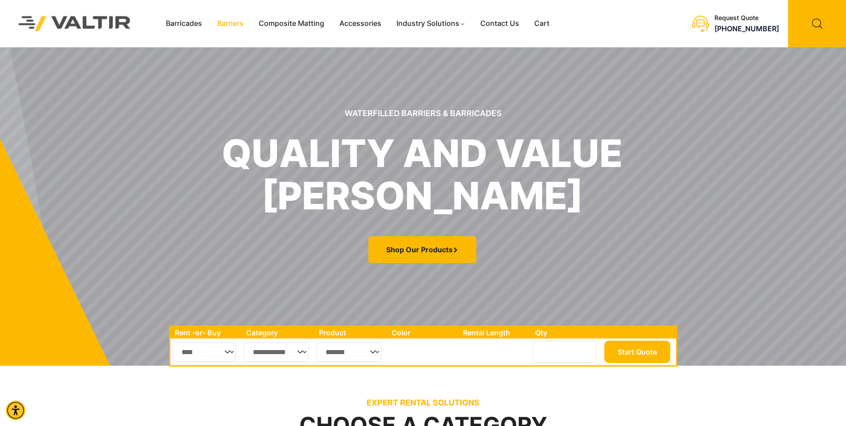 Image resolution: width=846 pixels, height=426 pixels. What do you see at coordinates (291, 24) in the screenshot?
I see `a: Composite Matting` at bounding box center [291, 24].